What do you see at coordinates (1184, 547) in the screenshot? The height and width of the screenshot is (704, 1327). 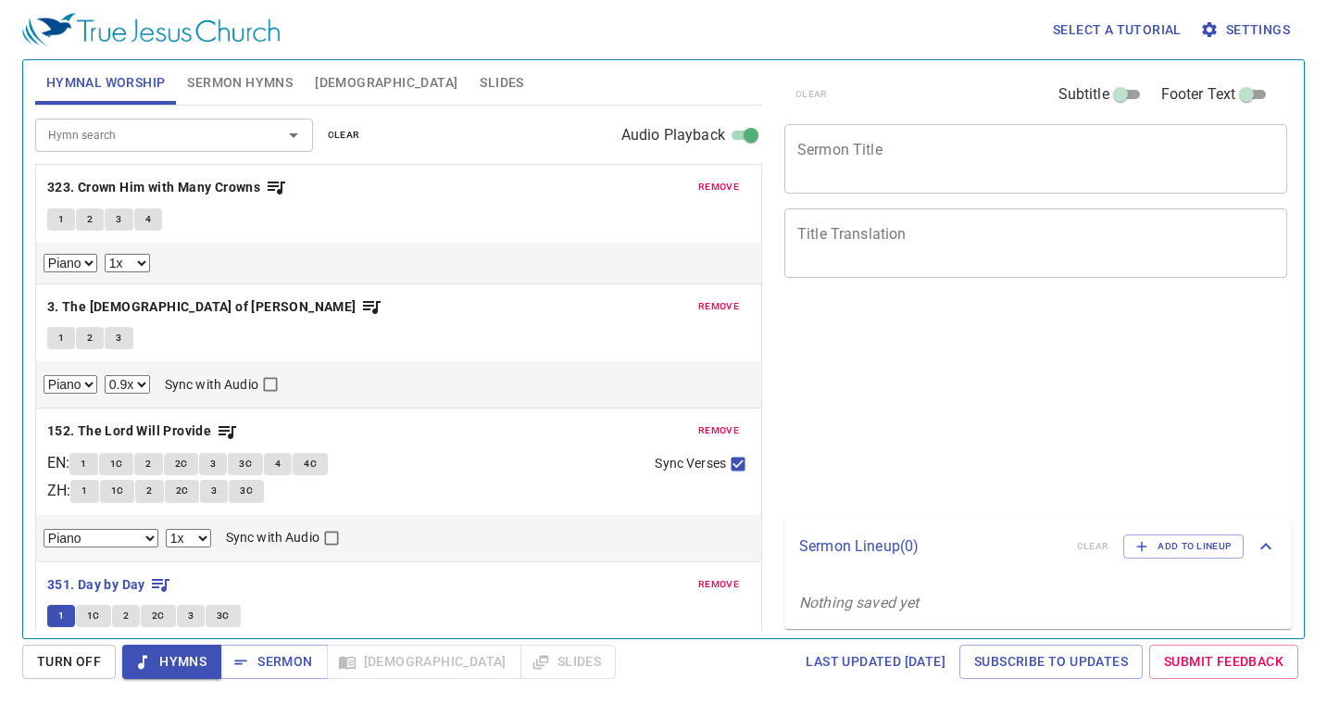 I see `span: Add to Lineup` at bounding box center [1184, 547].